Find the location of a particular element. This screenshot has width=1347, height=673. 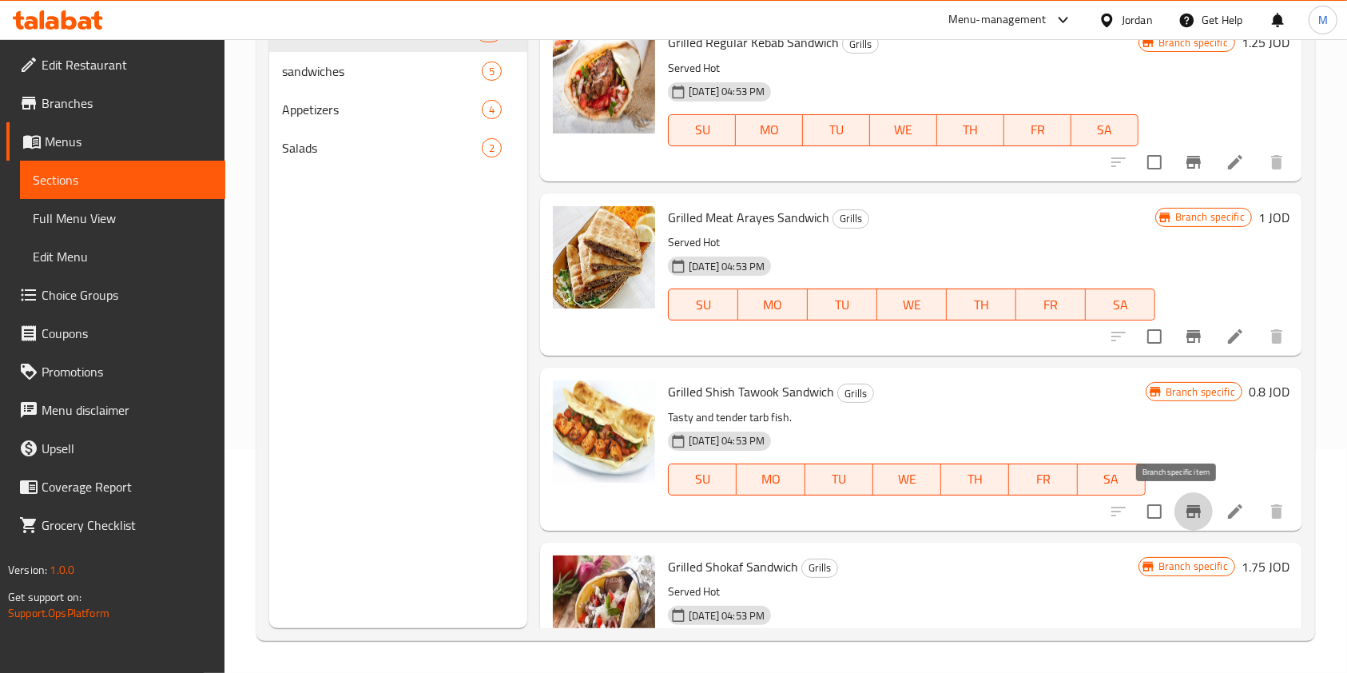

span: Grocery Checklist is located at coordinates (127, 525).